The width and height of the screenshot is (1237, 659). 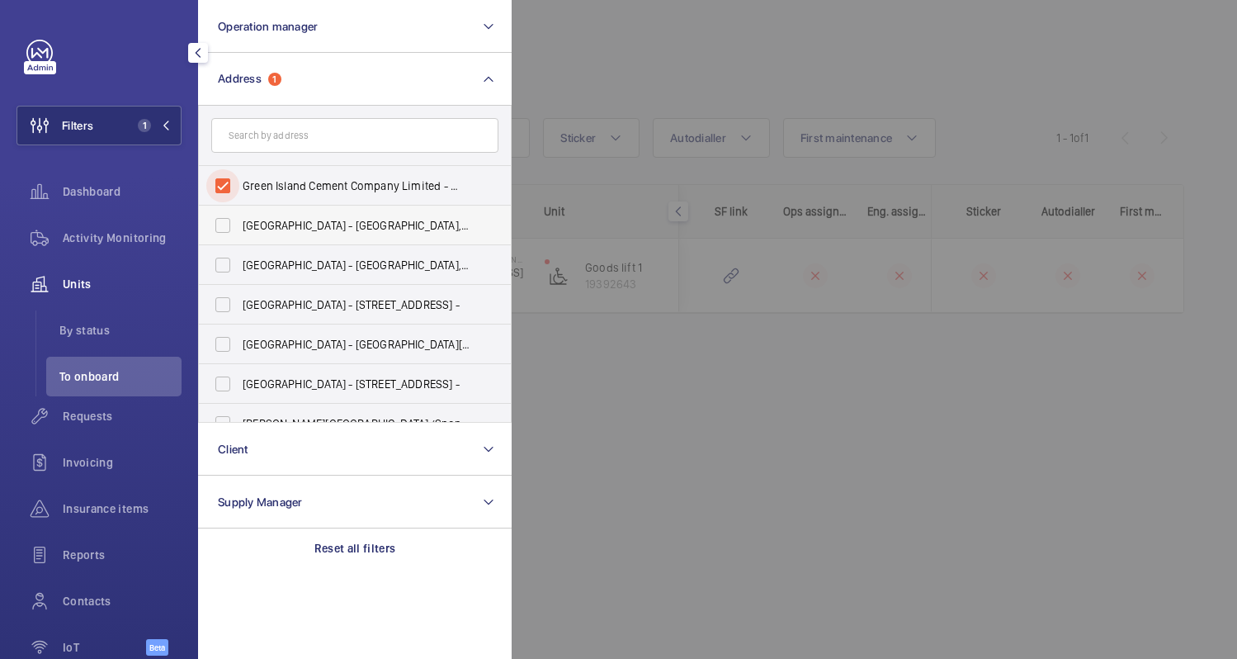 What do you see at coordinates (122, 284) in the screenshot?
I see `span: Units` at bounding box center [122, 284].